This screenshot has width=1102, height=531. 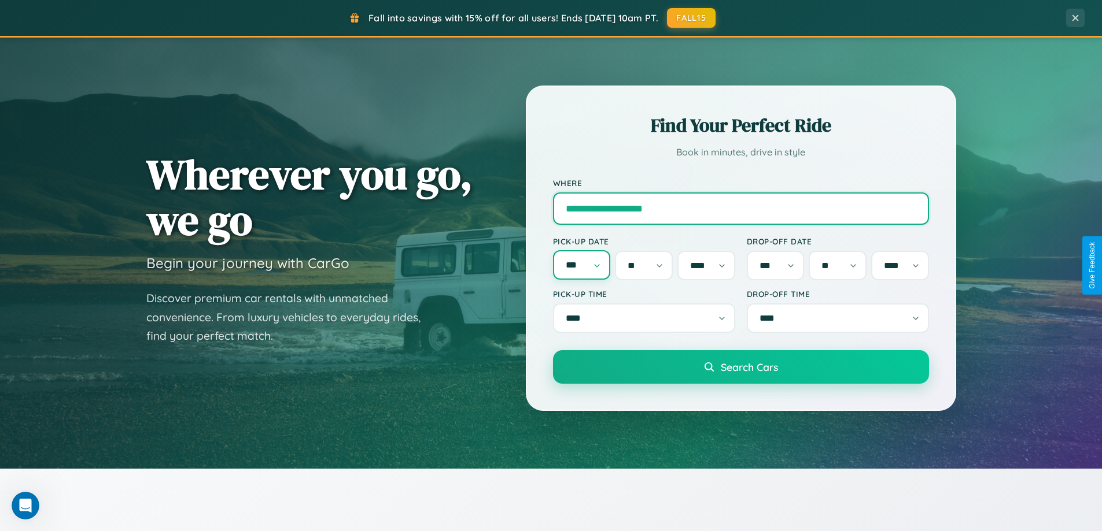 I want to click on button: Search Cars, so click(x=741, y=367).